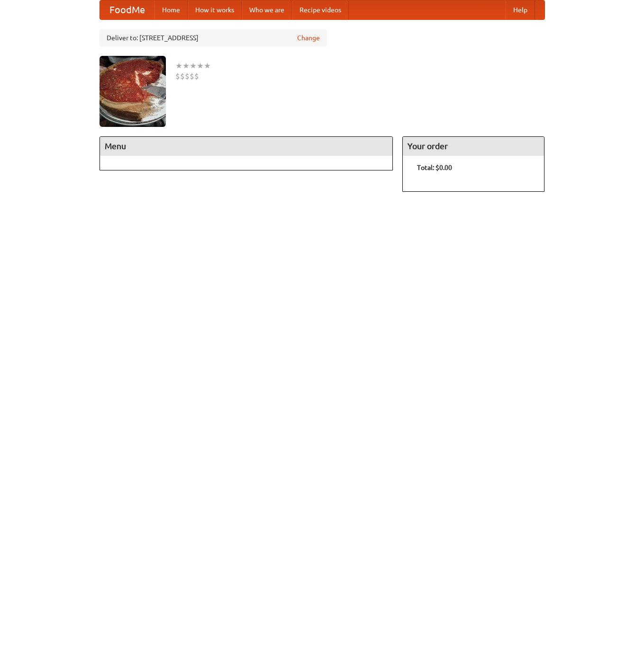  I want to click on b: Total: $0.00, so click(434, 168).